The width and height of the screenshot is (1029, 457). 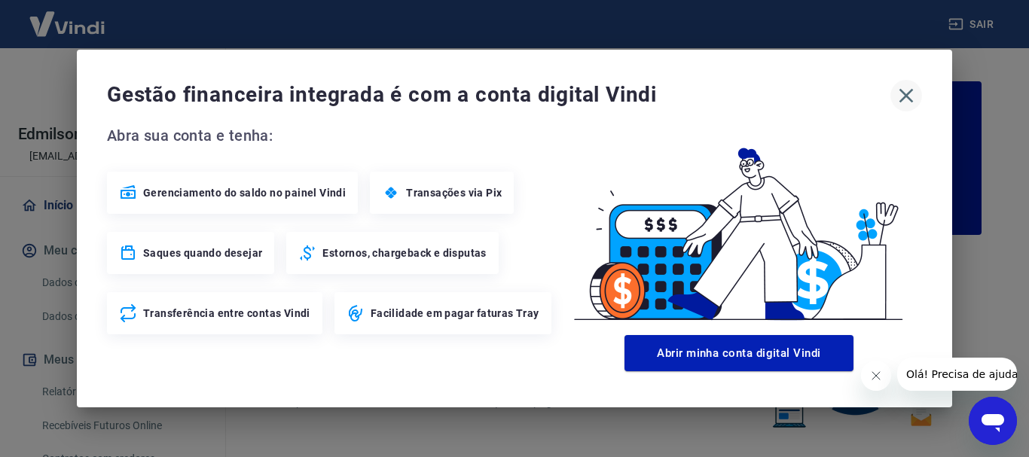 What do you see at coordinates (453, 193) in the screenshot?
I see `span: Transações via Pix` at bounding box center [453, 193].